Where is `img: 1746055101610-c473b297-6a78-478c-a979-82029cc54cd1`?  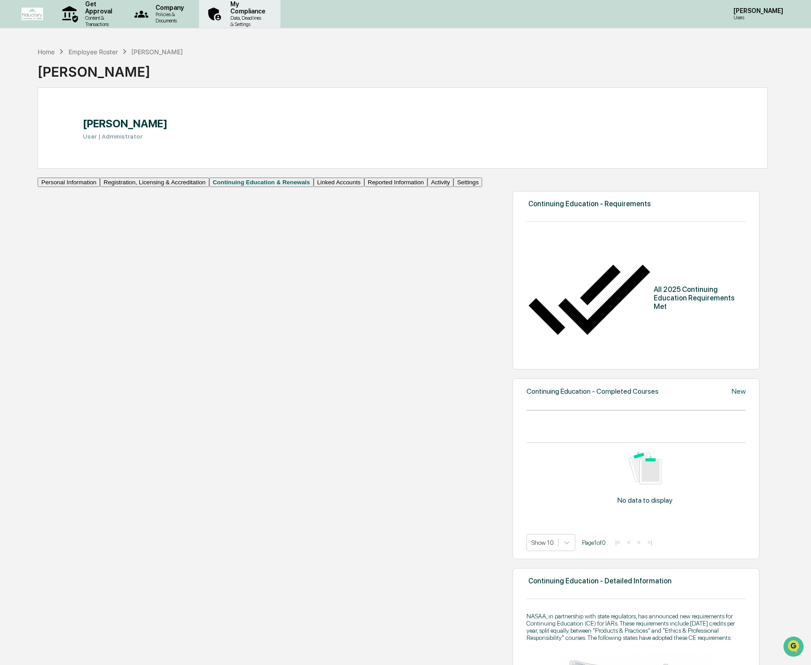
img: 1746055101610-c473b297-6a78-478c-a979-82029cc54cd1 is located at coordinates (17, 77).